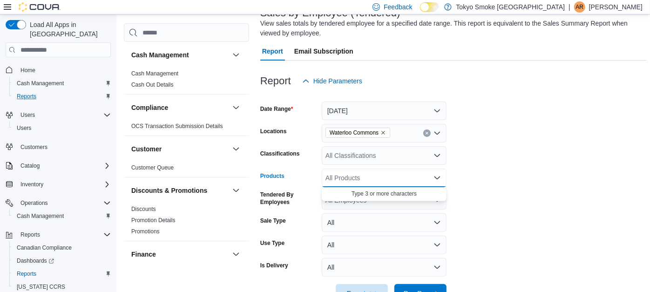 The height and width of the screenshot is (292, 650). What do you see at coordinates (150, 108) in the screenshot?
I see `h3: Compliance` at bounding box center [150, 108].